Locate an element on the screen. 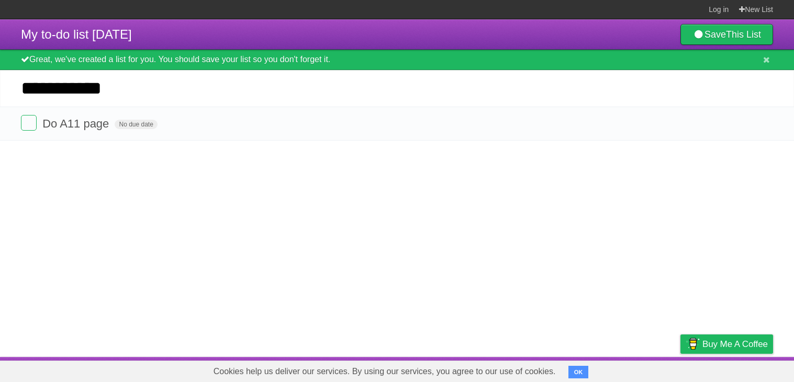 The image size is (794, 382). img: Buy me a coffee is located at coordinates (692, 344).